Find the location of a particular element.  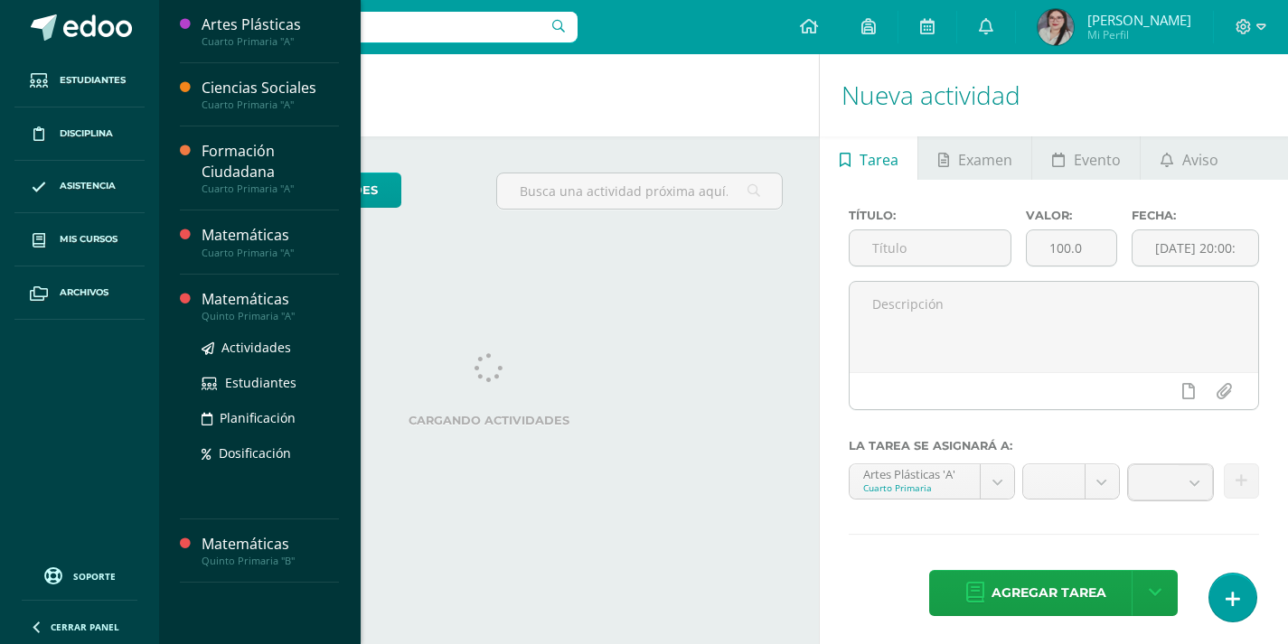

input: Busca un usuario... is located at coordinates (374, 27).